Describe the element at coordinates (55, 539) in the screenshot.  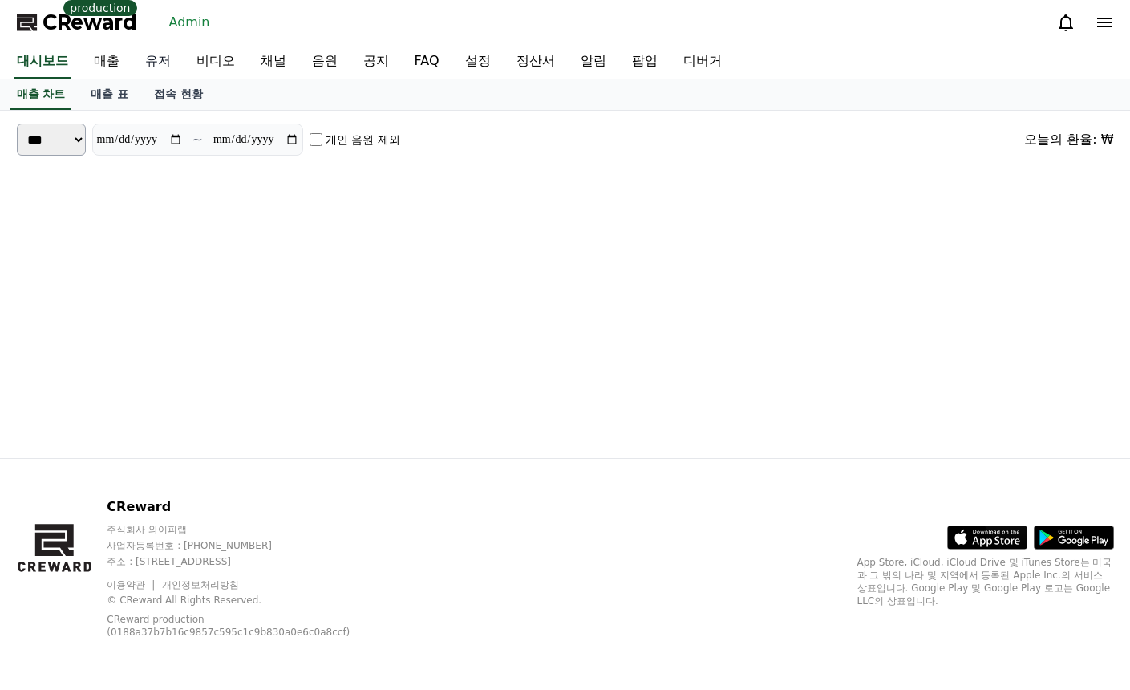
I see `span: Home` at that location.